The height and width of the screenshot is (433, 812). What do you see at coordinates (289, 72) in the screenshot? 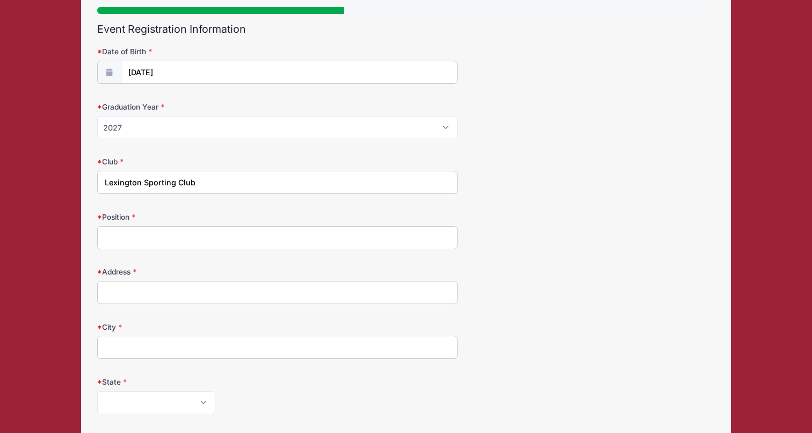
I see `input: mm/dd/yyyy` at bounding box center [289, 72].